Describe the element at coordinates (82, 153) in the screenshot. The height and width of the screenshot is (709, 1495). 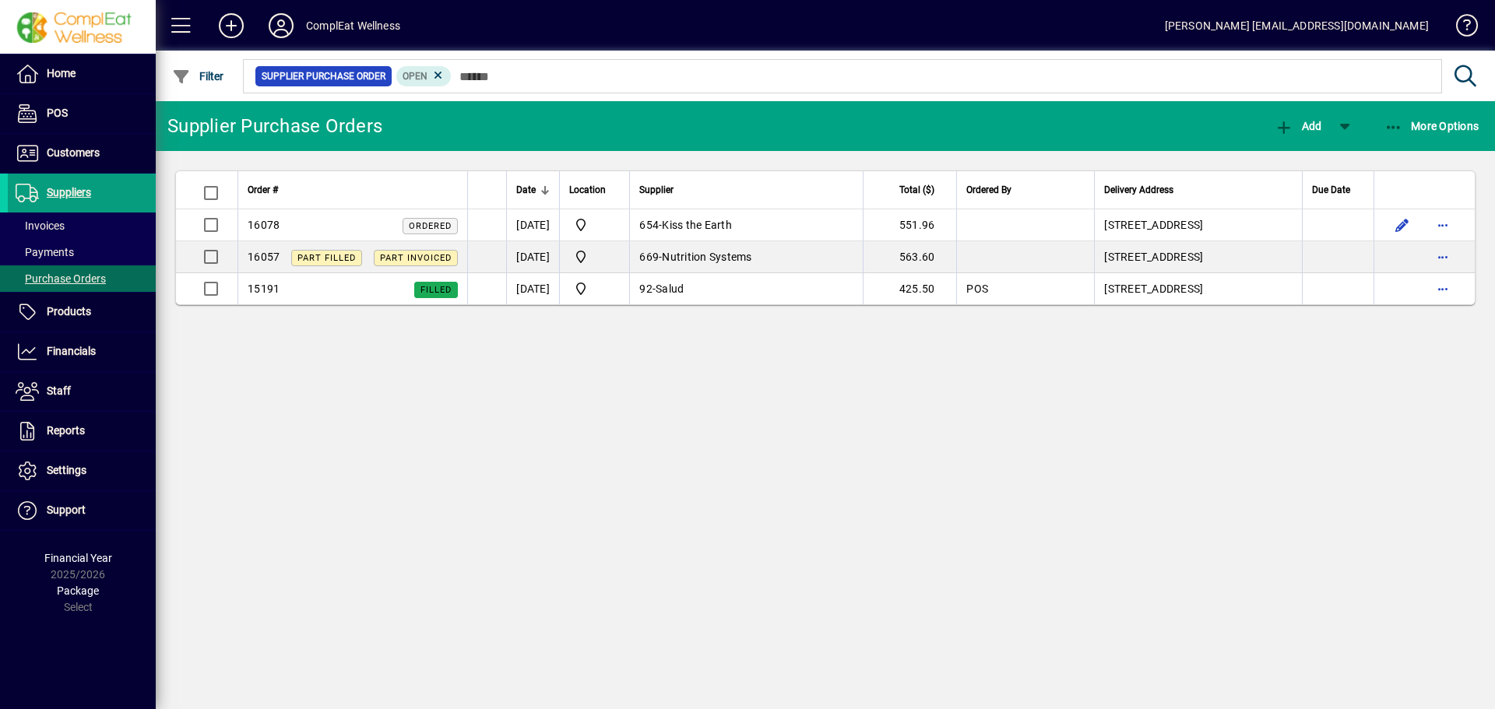
I see `a: Customers` at that location.